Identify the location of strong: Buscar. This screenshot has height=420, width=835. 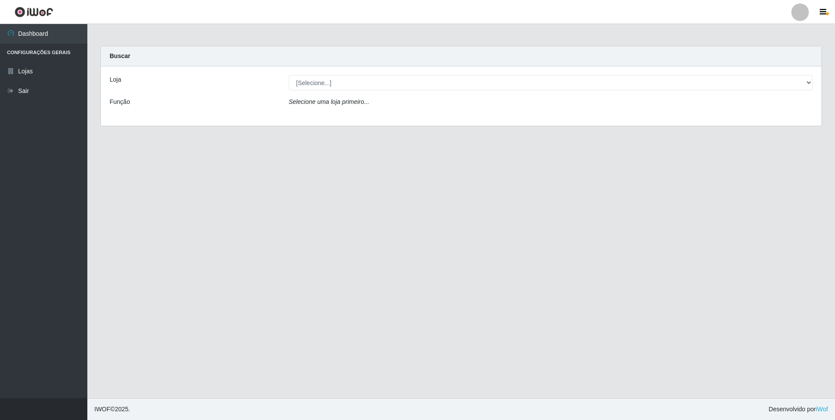
(120, 56).